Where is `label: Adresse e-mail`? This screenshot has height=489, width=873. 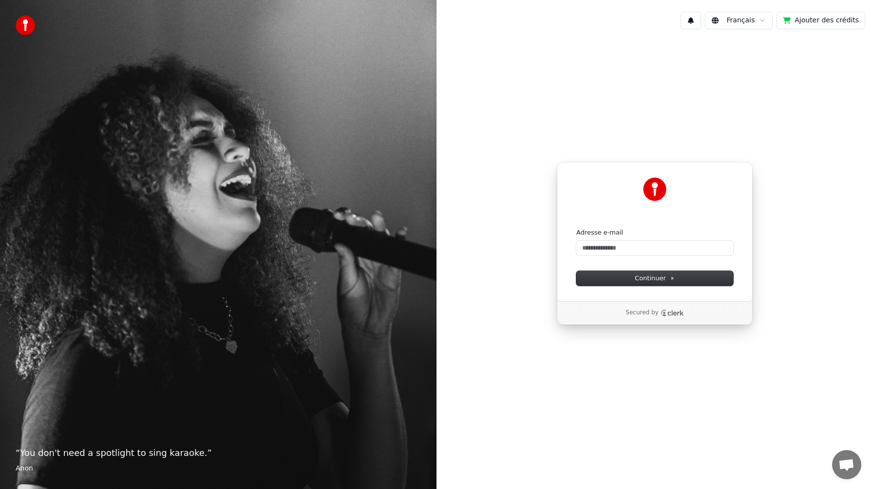
label: Adresse e-mail is located at coordinates (600, 233).